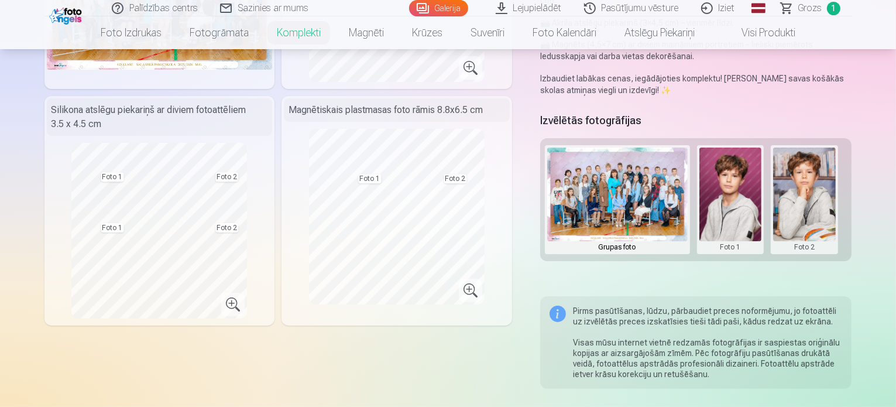 The image size is (896, 407). Describe the element at coordinates (810, 8) in the screenshot. I see `span: Grozs` at that location.